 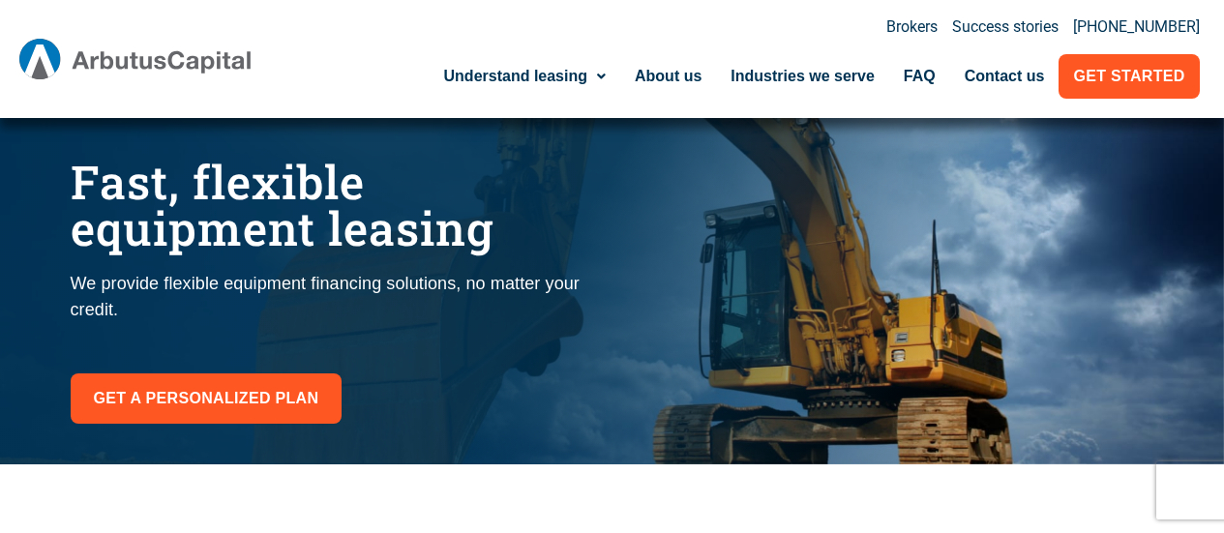 What do you see at coordinates (1005, 27) in the screenshot?
I see `a: Success stories` at bounding box center [1005, 27].